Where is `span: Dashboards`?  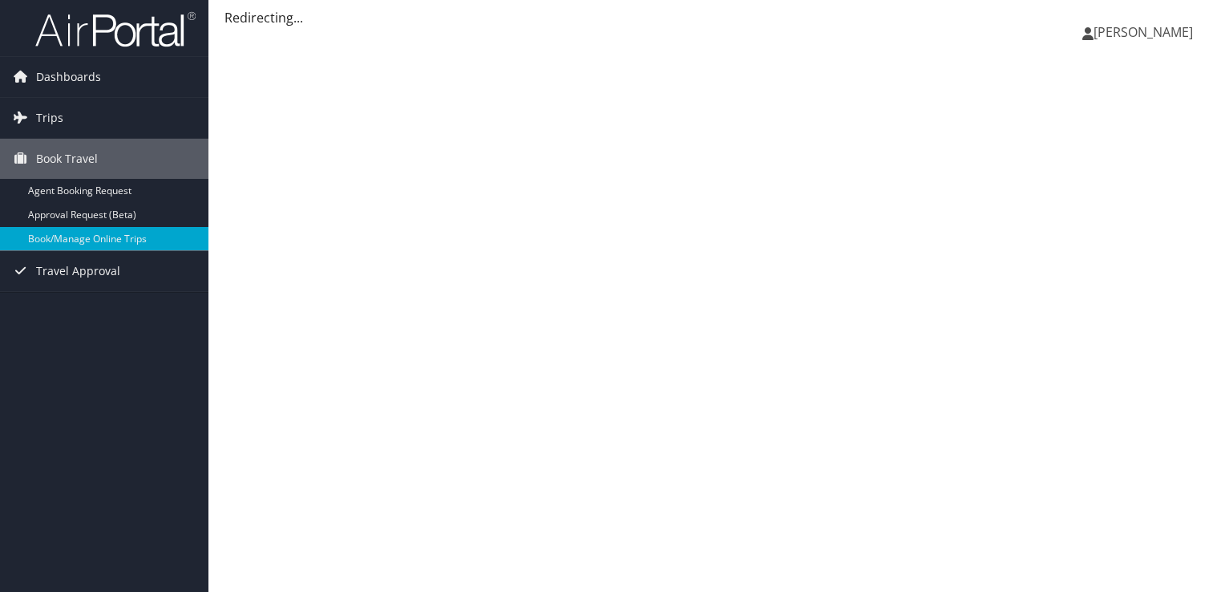 span: Dashboards is located at coordinates (68, 77).